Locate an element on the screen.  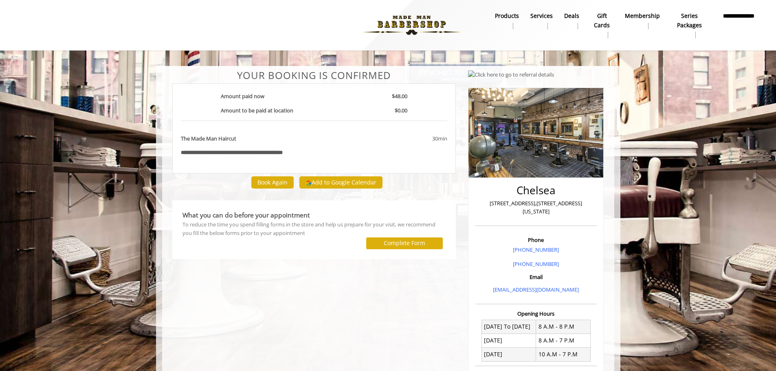
b: Series packages is located at coordinates (690, 20).